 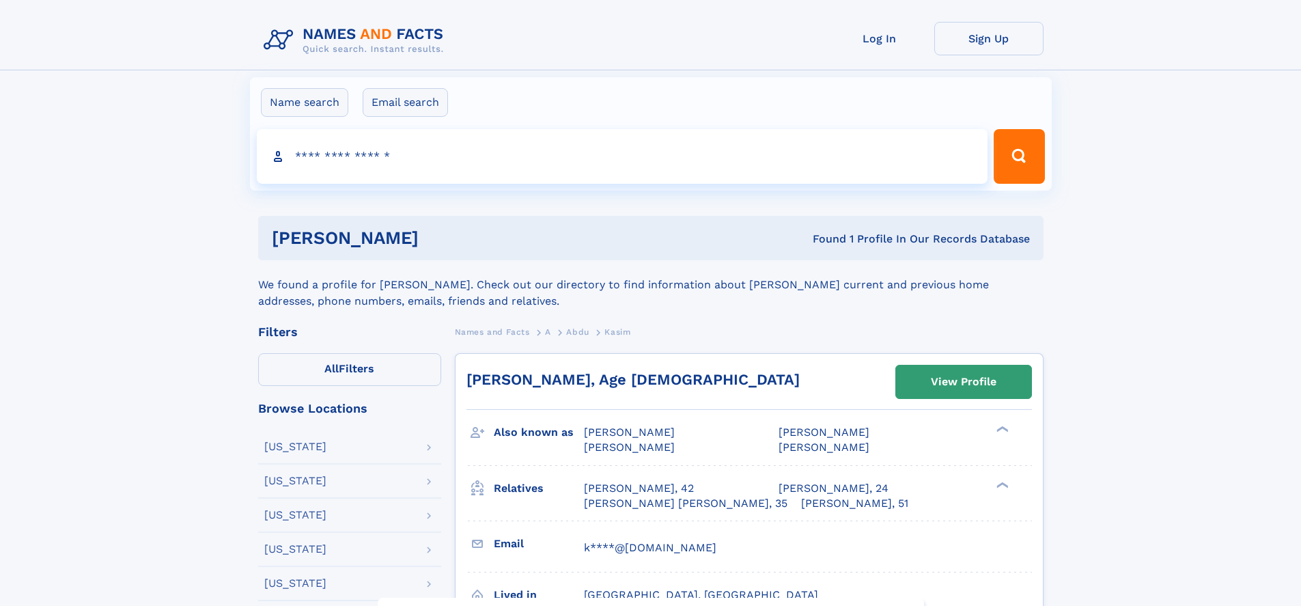 I want to click on button: Search Button, so click(x=1019, y=156).